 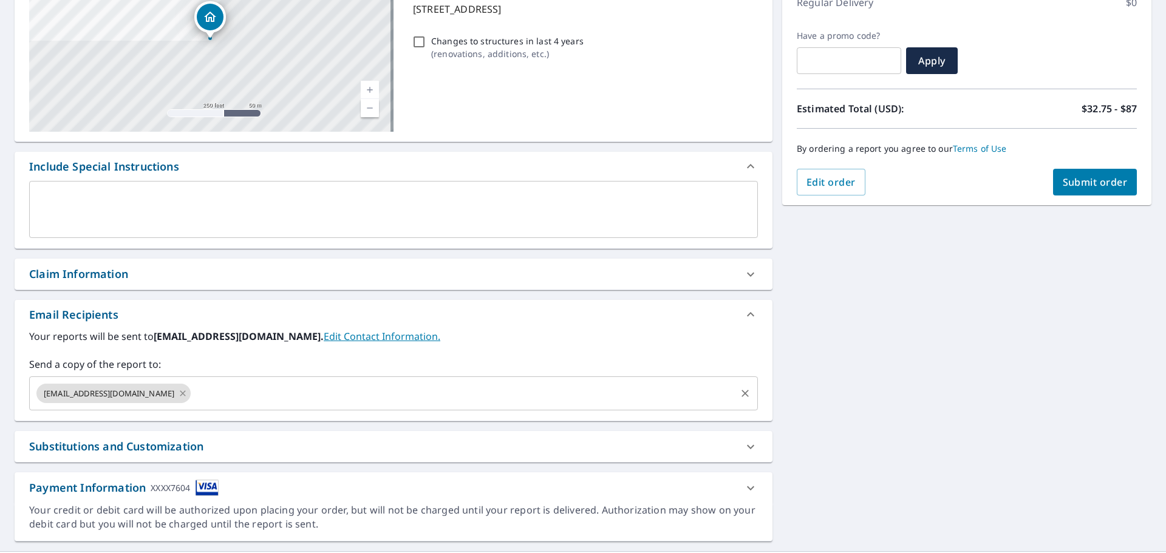 What do you see at coordinates (831, 182) in the screenshot?
I see `span: Edit order` at bounding box center [831, 182].